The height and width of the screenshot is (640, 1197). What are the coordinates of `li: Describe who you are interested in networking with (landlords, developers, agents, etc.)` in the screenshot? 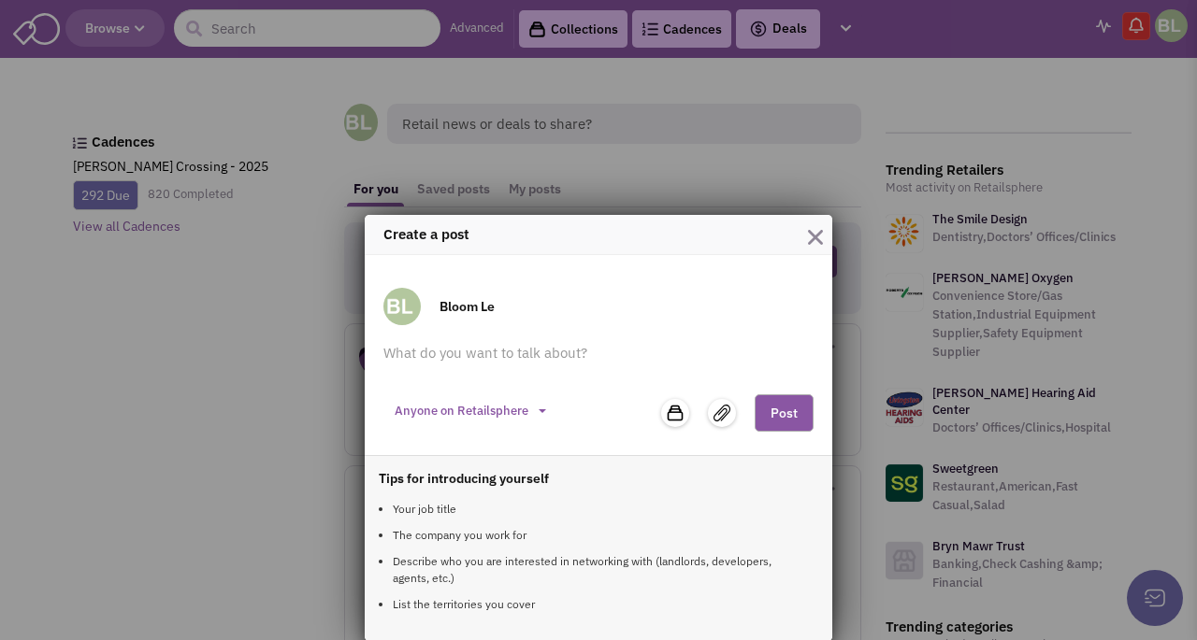 It's located at (598, 570).